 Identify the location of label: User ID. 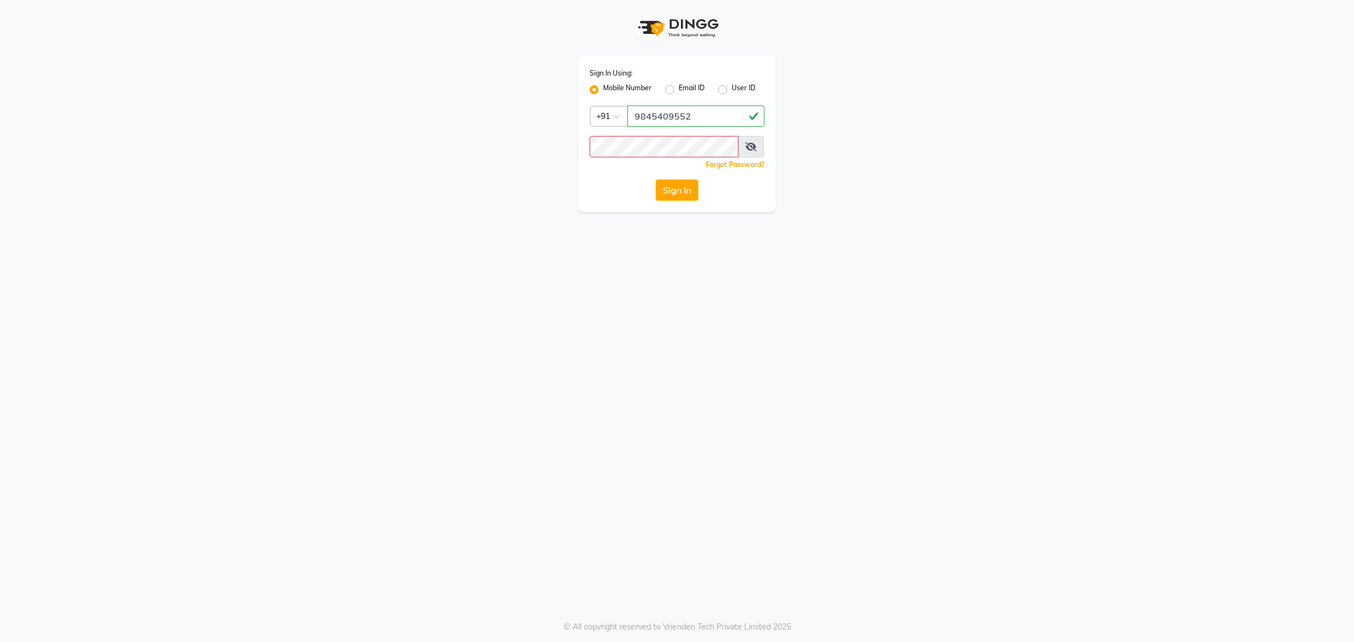
(744, 90).